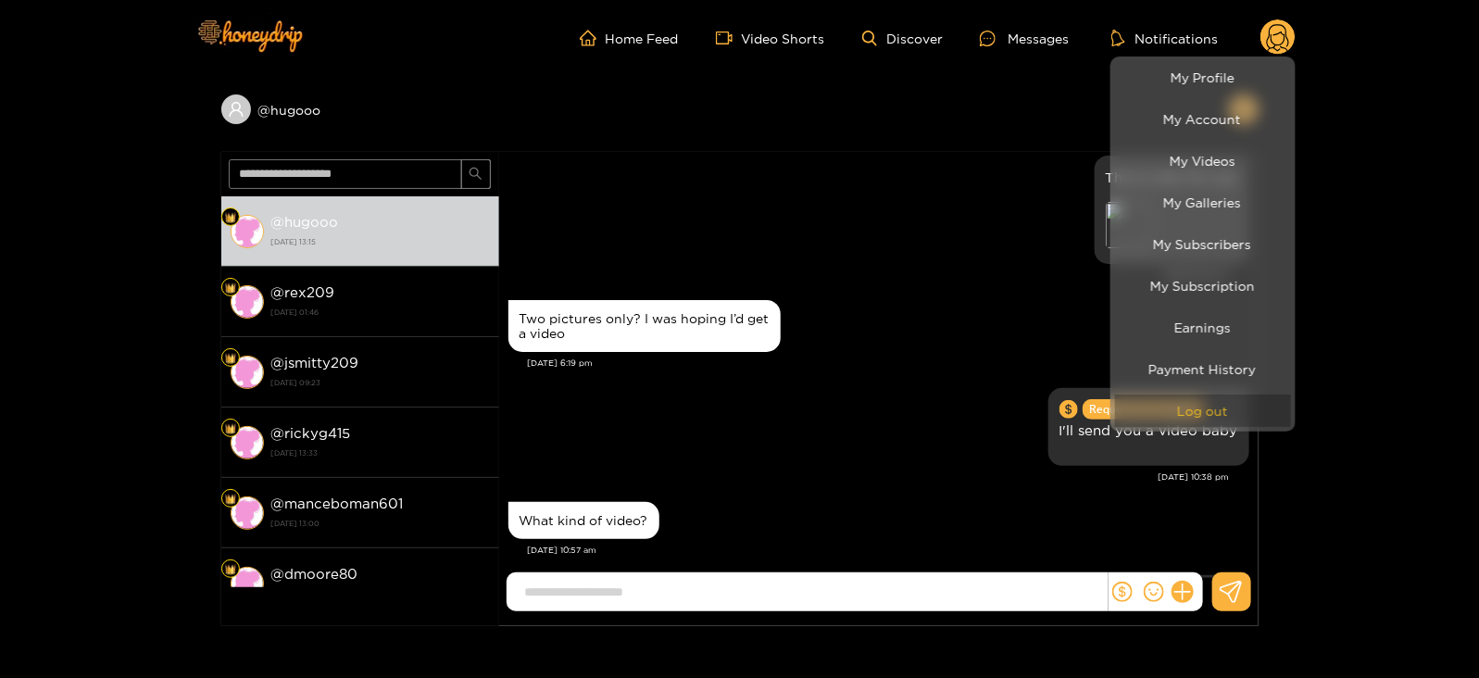 The image size is (1479, 678). I want to click on a: My Galleries, so click(1203, 202).